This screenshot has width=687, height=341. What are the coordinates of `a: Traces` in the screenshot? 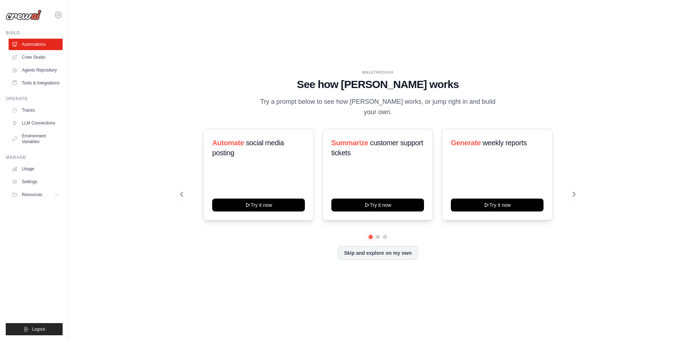 It's located at (35, 110).